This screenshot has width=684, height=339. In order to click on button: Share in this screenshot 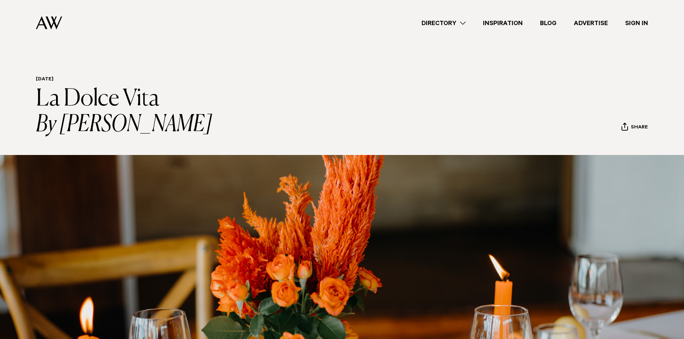, I will do `click(634, 128)`.